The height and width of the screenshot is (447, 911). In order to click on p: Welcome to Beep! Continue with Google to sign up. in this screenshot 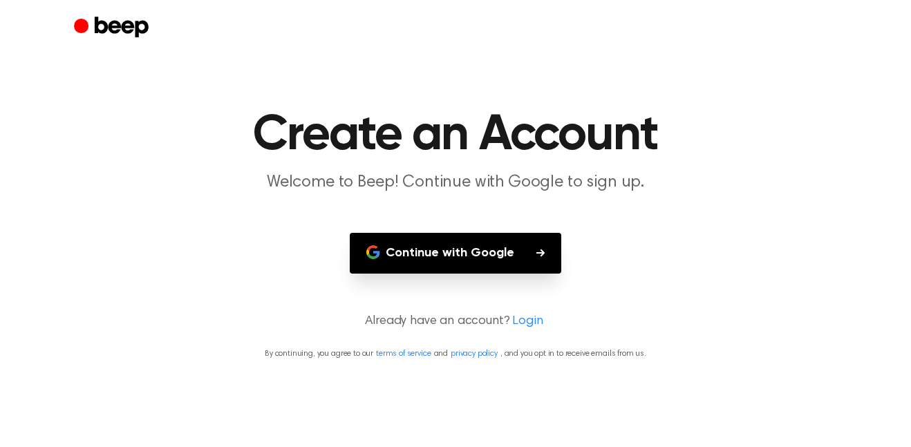, I will do `click(456, 183)`.